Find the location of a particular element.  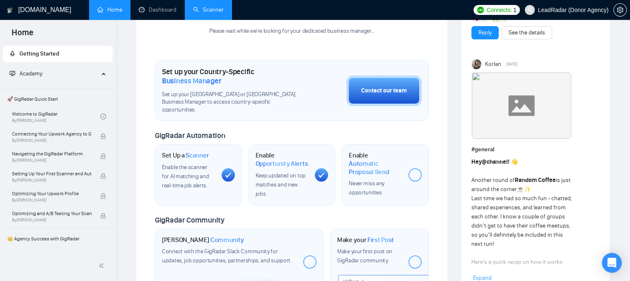

a: See the details is located at coordinates (527, 33).